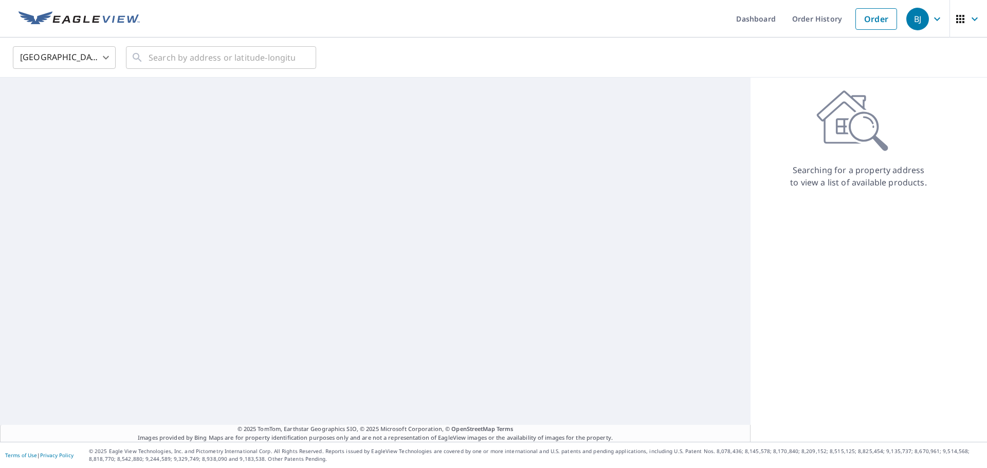  I want to click on input: Search by address or latitude-longitude, so click(222, 58).